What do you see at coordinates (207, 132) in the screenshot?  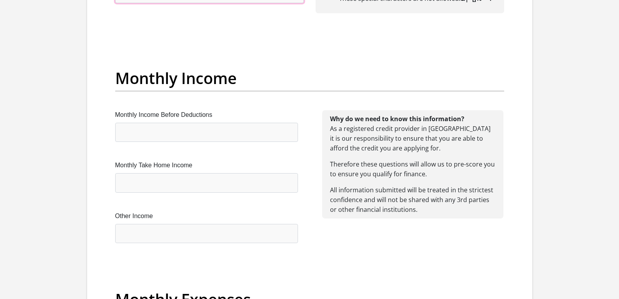 I see `input: Monthly Income Before Deductions` at bounding box center [207, 132].